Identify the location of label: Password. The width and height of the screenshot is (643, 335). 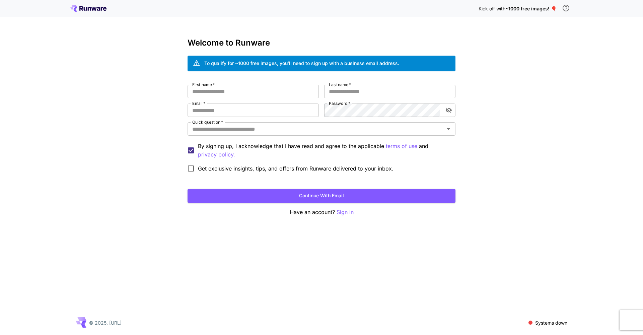
(339, 103).